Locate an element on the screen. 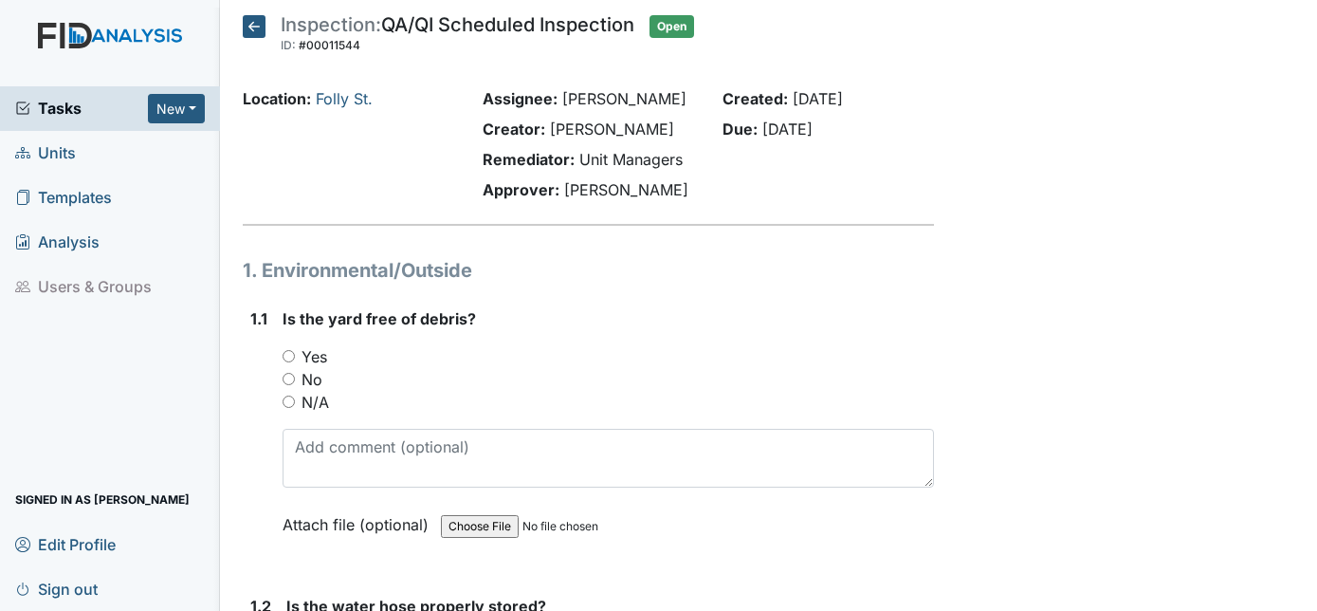  strong: Creator: is located at coordinates (514, 129).